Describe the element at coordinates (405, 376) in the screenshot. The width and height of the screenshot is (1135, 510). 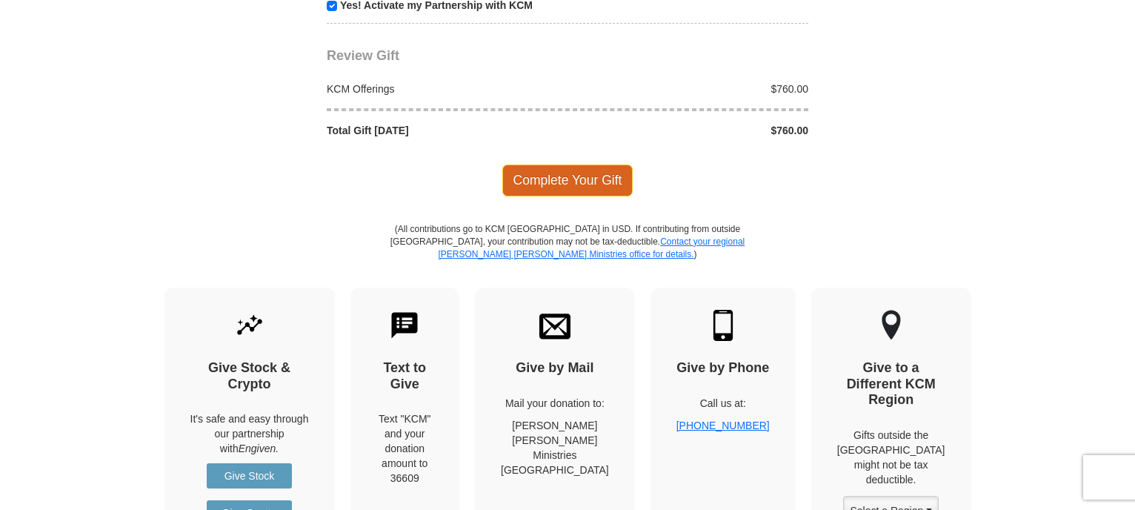
I see `h4: Text to Give` at that location.